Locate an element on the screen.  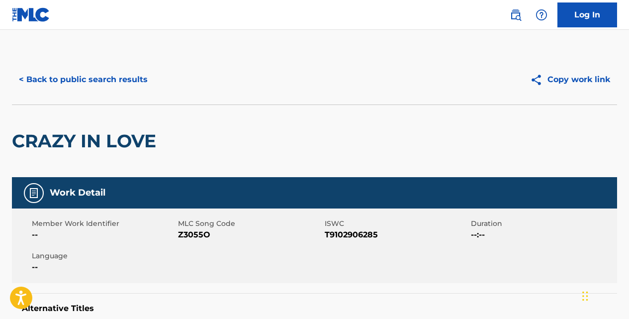
div: Help is located at coordinates (541, 15).